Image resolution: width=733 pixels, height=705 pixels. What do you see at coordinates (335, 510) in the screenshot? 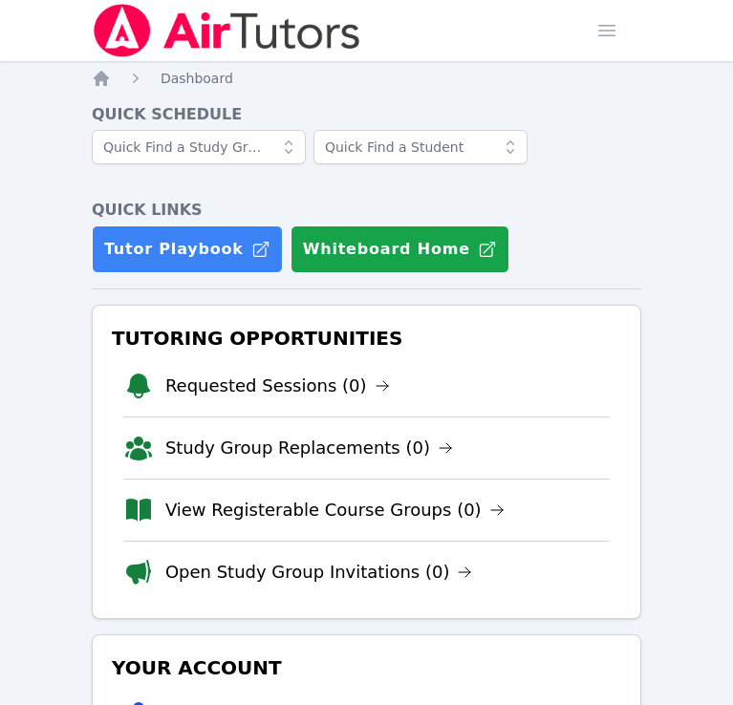
I see `a: View Registerable Course Groups (0)` at bounding box center [335, 510].